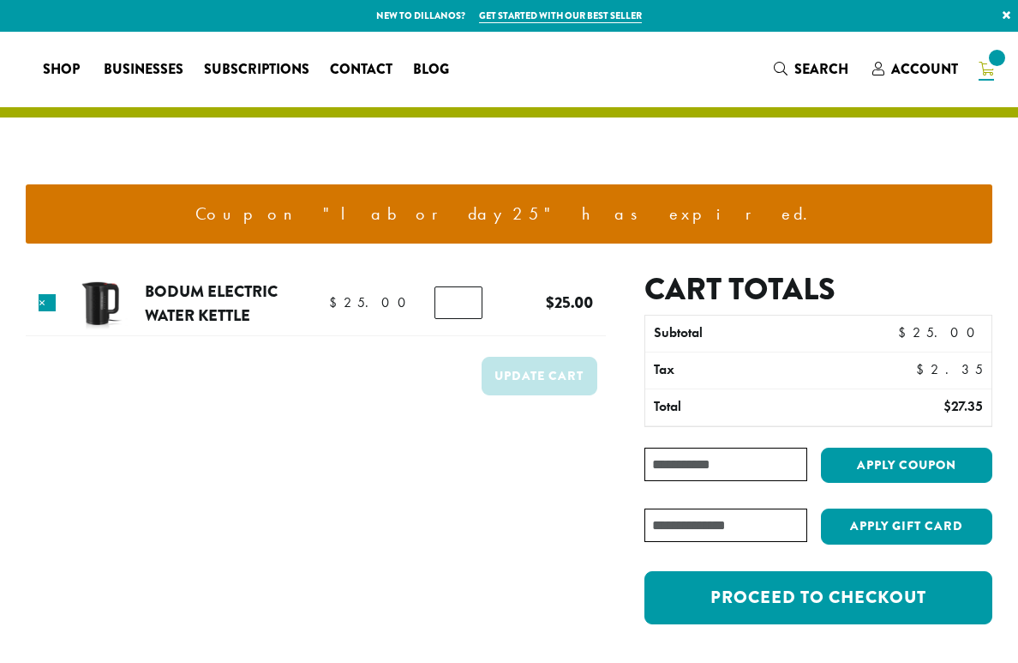 This screenshot has width=1018, height=663. I want to click on a: Get started with our best seller, so click(561, 15).